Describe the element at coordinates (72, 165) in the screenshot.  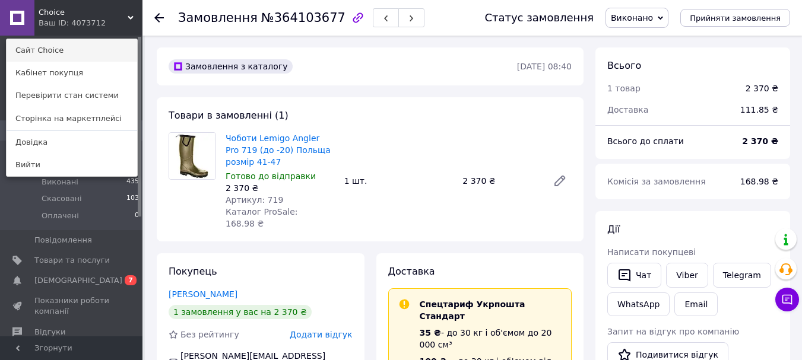
I see `a: Вийти` at that location.